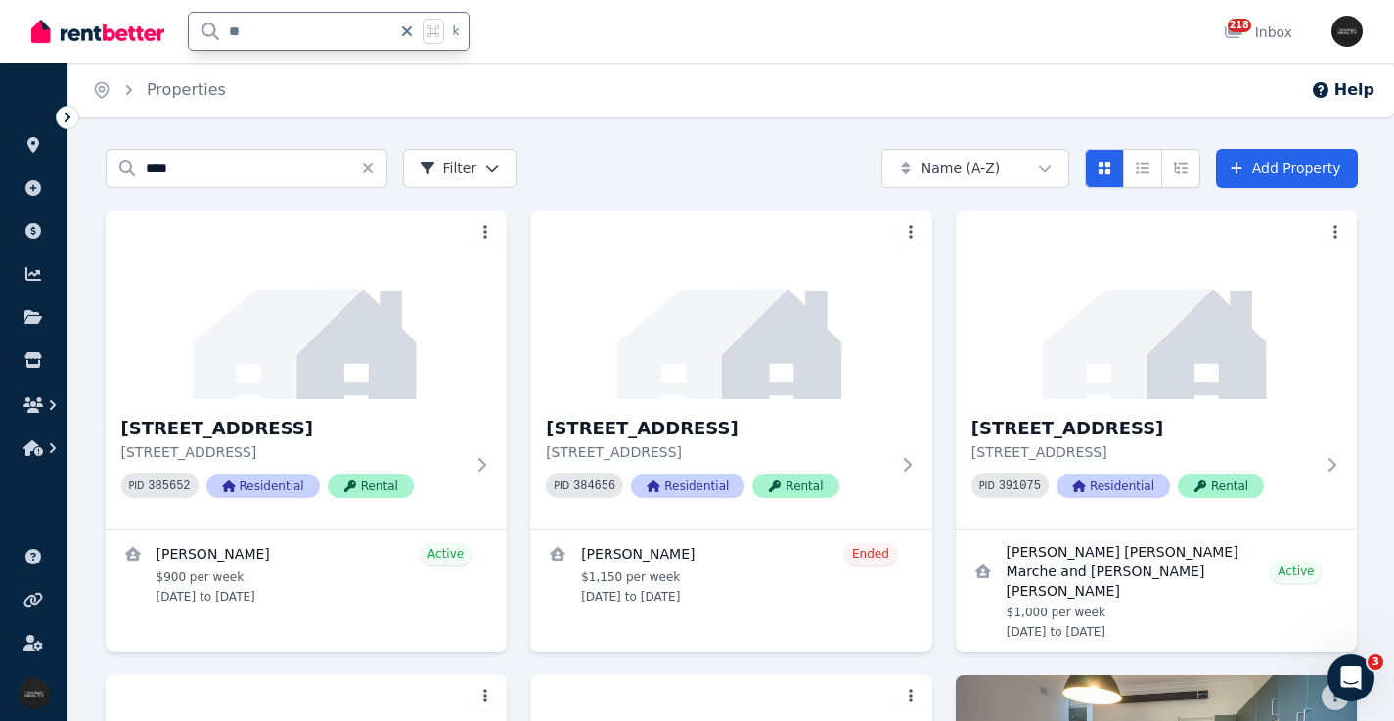  Describe the element at coordinates (975, 168) in the screenshot. I see `button: Name (A-Z)` at that location.